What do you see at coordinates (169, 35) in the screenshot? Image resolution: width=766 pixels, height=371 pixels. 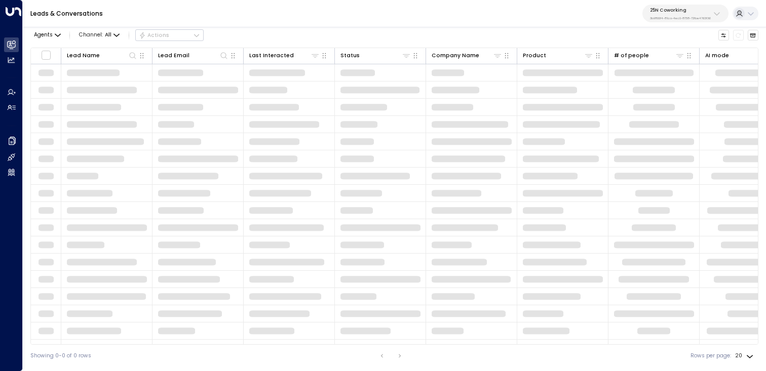 I see `button: Actions` at bounding box center [169, 35].